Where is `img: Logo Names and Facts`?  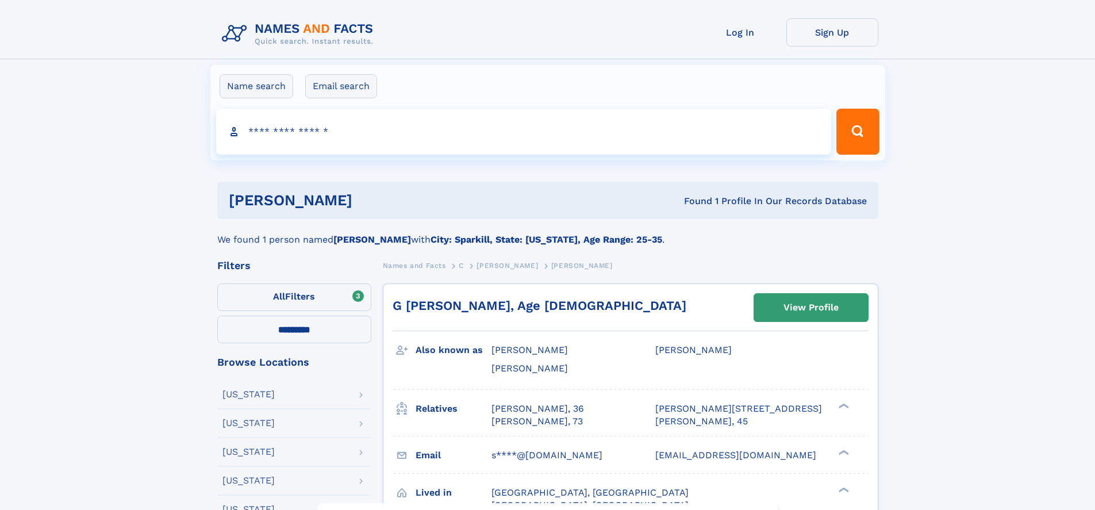 img: Logo Names and Facts is located at coordinates (300, 34).